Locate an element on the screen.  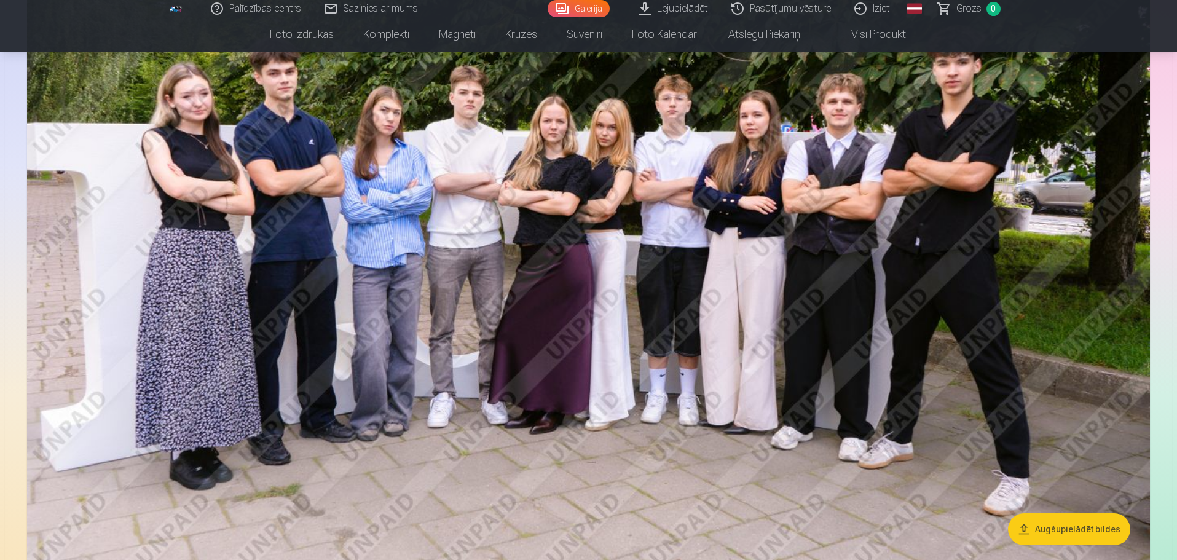
a: Atslēgu piekariņi is located at coordinates (766, 34).